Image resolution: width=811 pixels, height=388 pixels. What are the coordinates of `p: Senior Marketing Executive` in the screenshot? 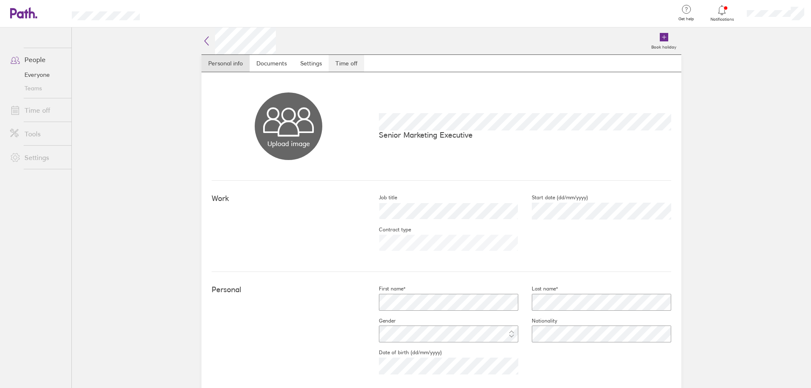 It's located at (525, 135).